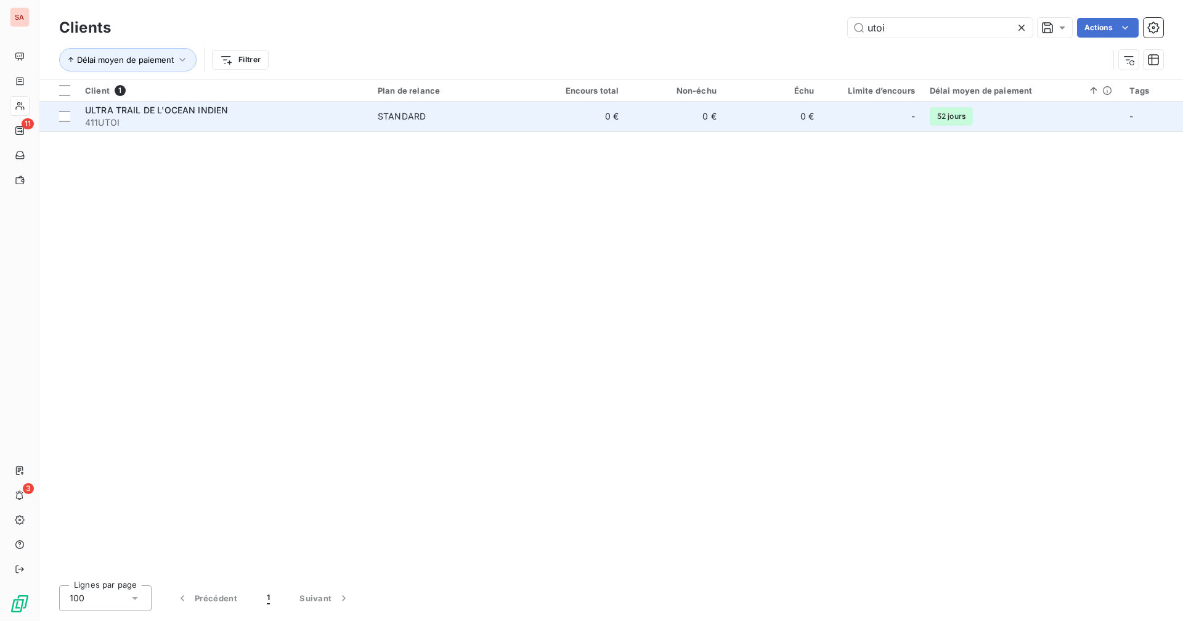  I want to click on span: 411UTOI, so click(224, 123).